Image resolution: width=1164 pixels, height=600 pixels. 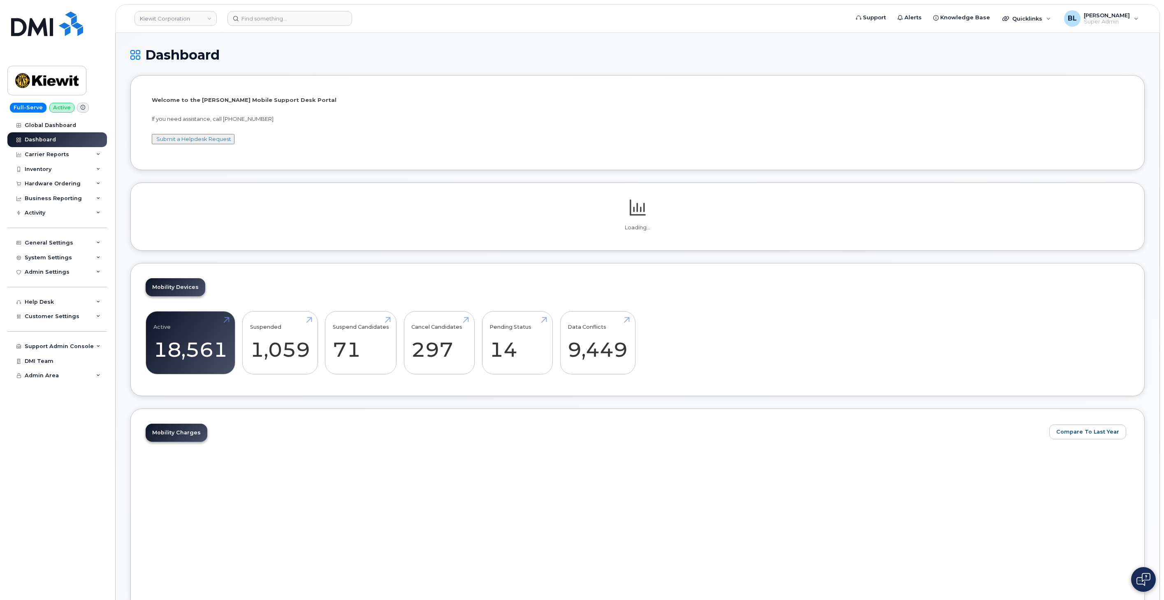 What do you see at coordinates (175, 287) in the screenshot?
I see `a: Mobility Devices` at bounding box center [175, 287].